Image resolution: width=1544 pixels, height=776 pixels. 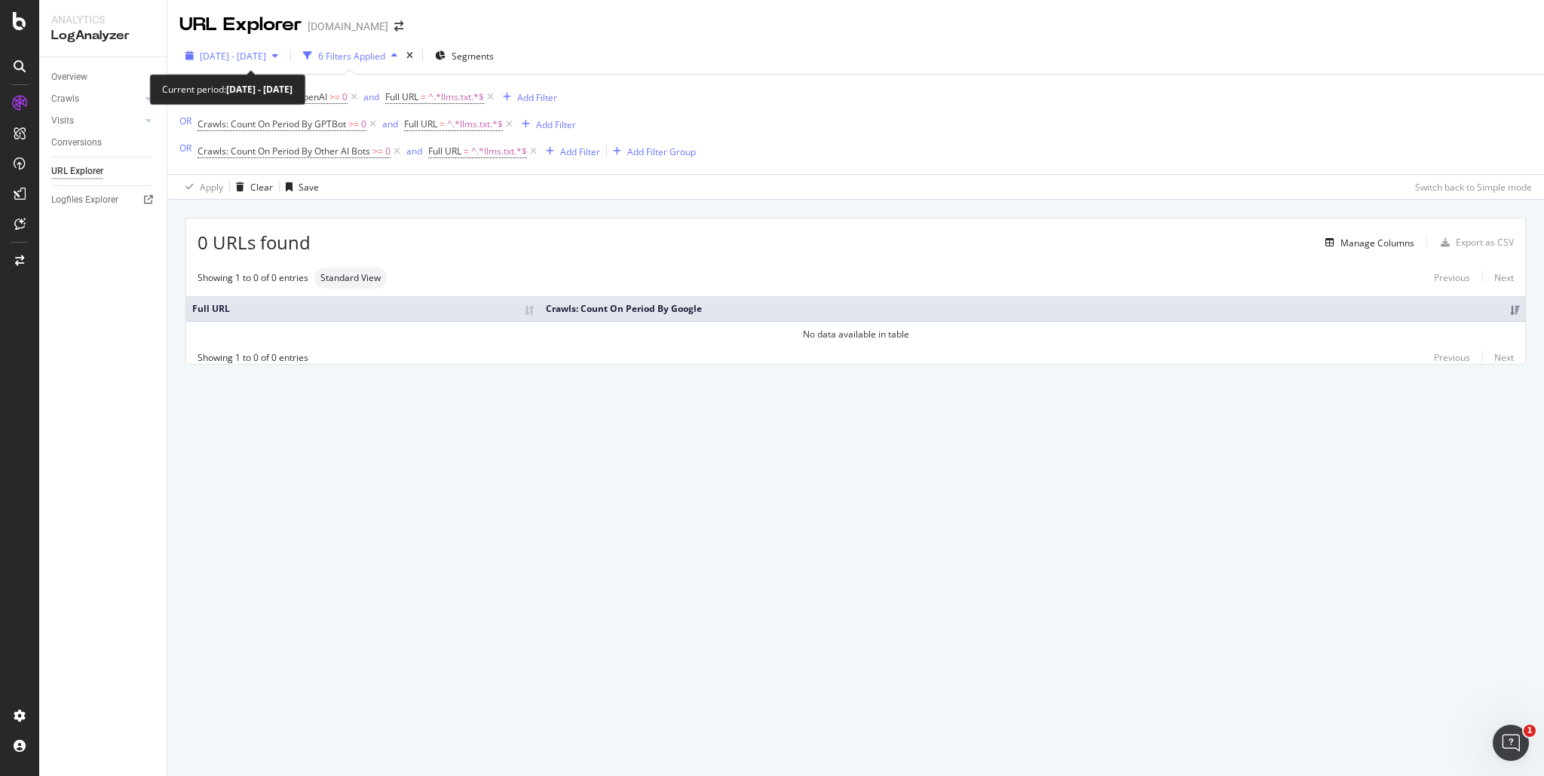 I want to click on div: Crawls, so click(x=65, y=99).